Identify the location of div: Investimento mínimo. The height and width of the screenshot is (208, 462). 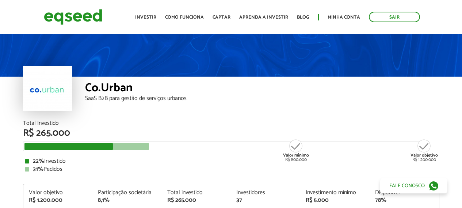
(335, 193).